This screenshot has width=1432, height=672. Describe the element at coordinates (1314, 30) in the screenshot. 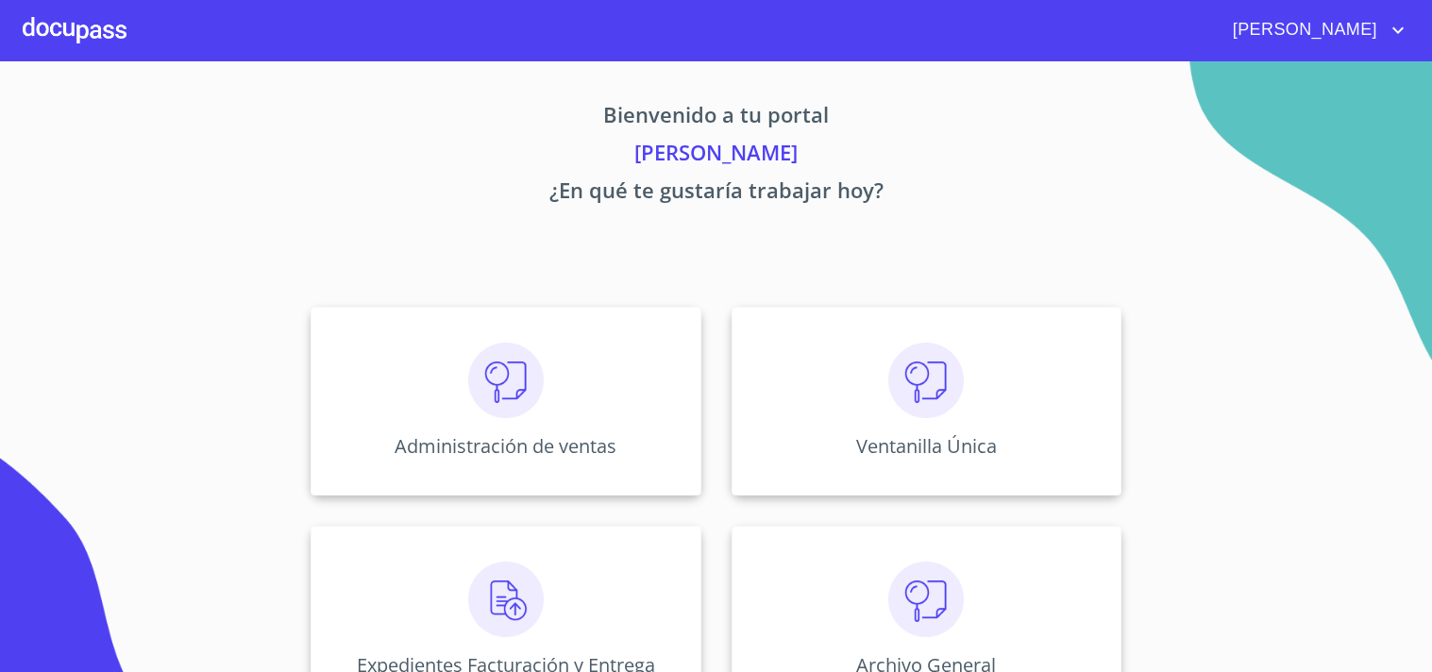

I see `button: account of current user` at that location.